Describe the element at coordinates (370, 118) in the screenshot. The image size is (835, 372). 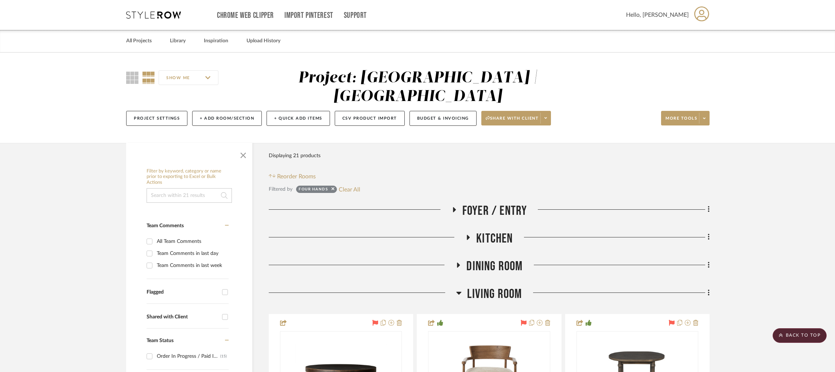
I see `button: CSV Product Import` at that location.